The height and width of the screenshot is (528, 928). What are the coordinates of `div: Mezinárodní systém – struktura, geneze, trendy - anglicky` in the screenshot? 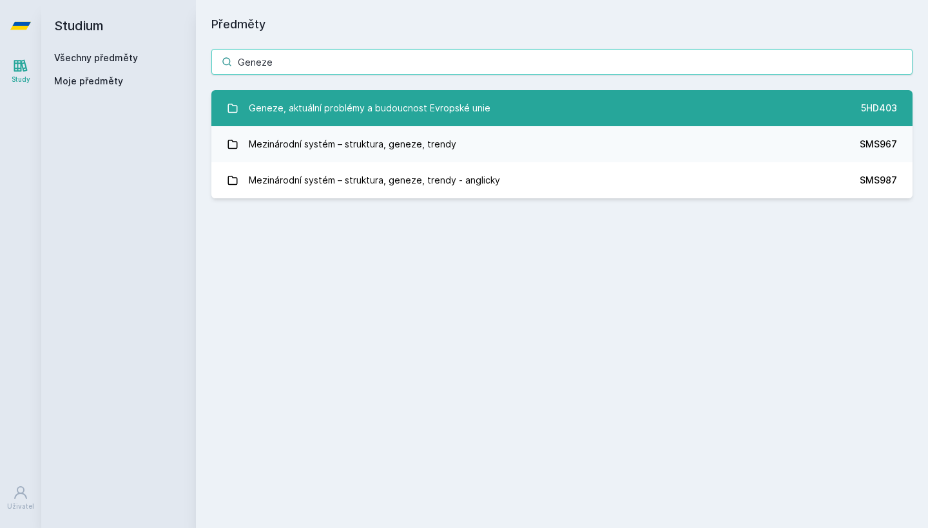 It's located at (374, 180).